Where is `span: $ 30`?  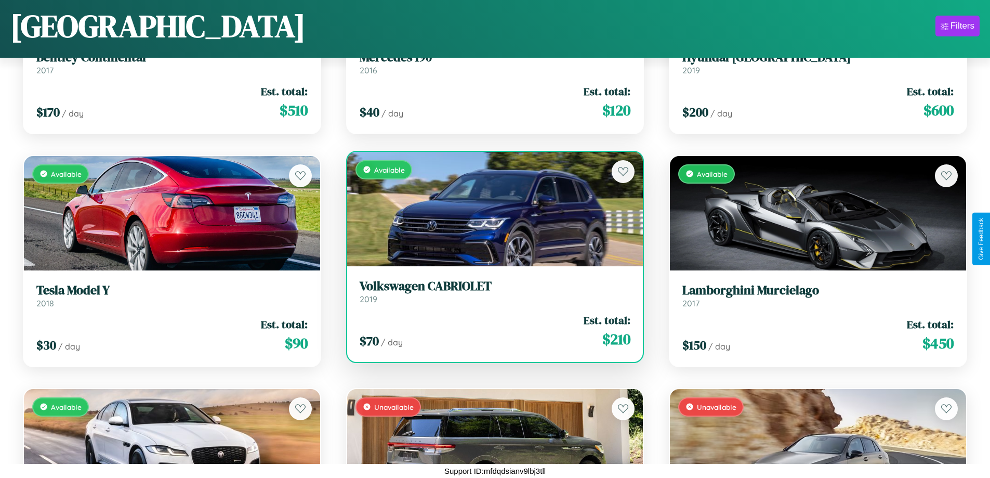
span: $ 30 is located at coordinates (46, 345).